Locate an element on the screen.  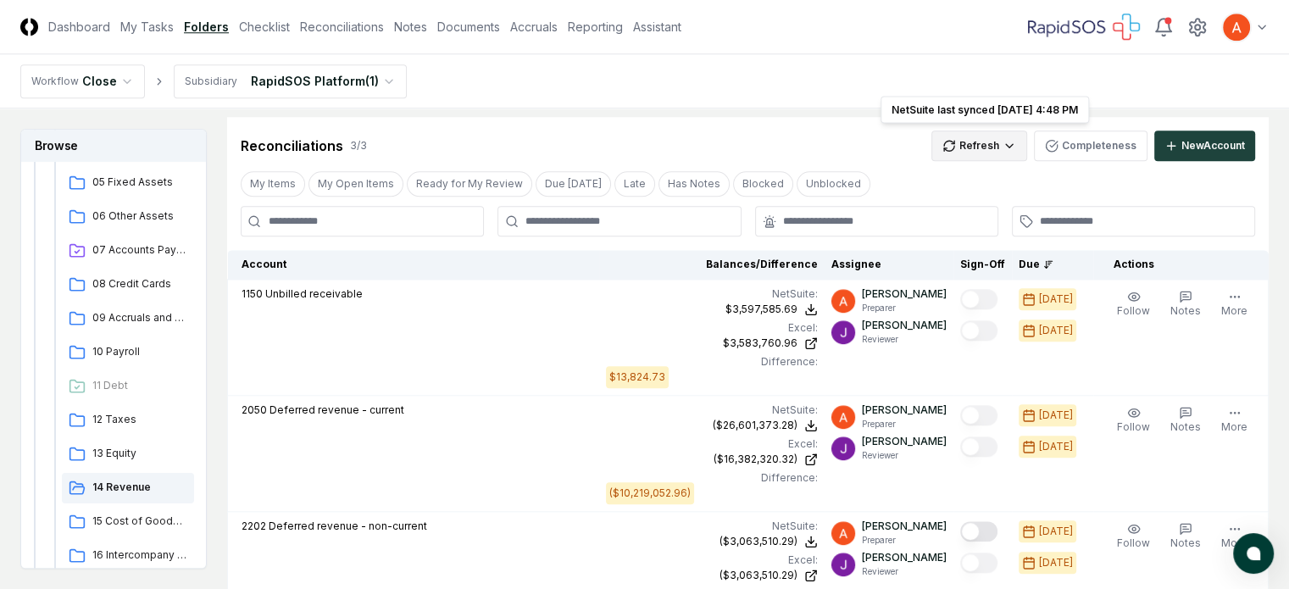
button: Ready for My Review is located at coordinates (469, 184).